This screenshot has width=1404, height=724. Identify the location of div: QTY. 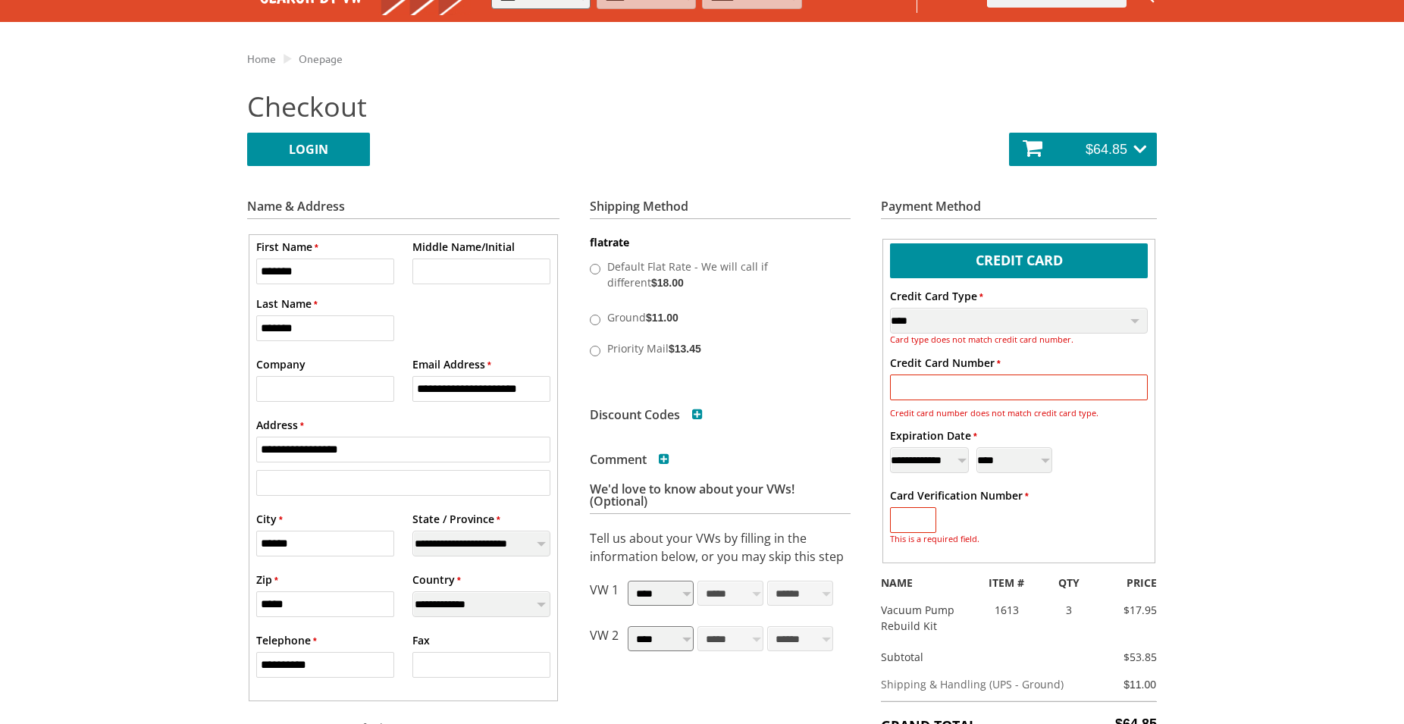
(1069, 582).